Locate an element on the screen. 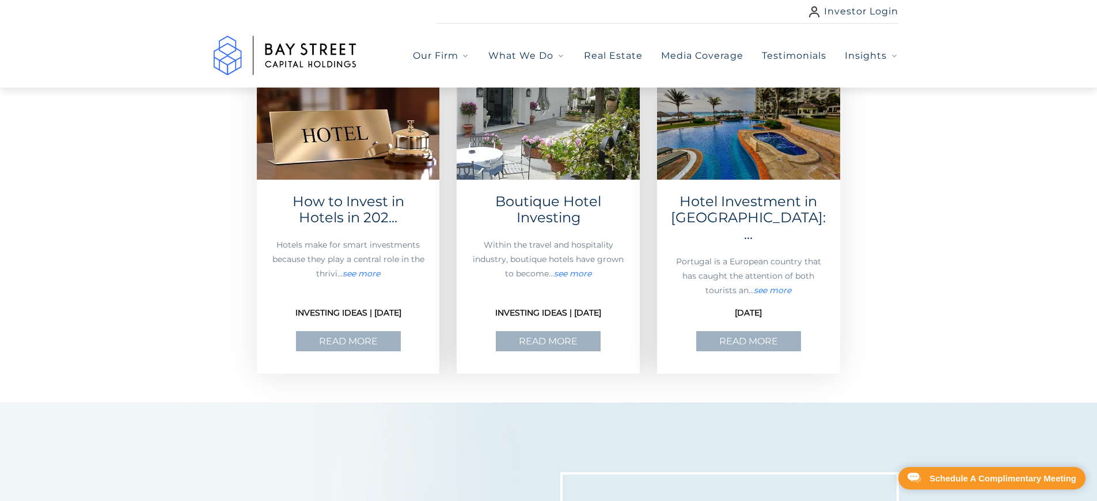 The image size is (1097, 501). a: Go to home page is located at coordinates (285, 55).